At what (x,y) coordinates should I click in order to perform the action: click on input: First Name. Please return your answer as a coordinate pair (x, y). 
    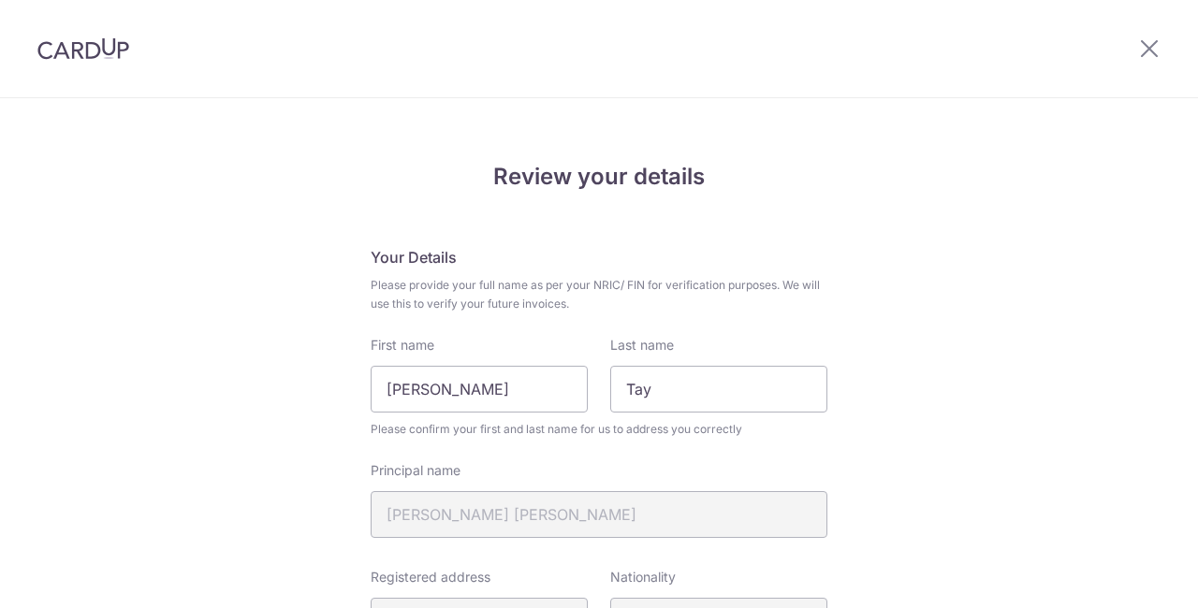
    Looking at the image, I should click on (479, 389).